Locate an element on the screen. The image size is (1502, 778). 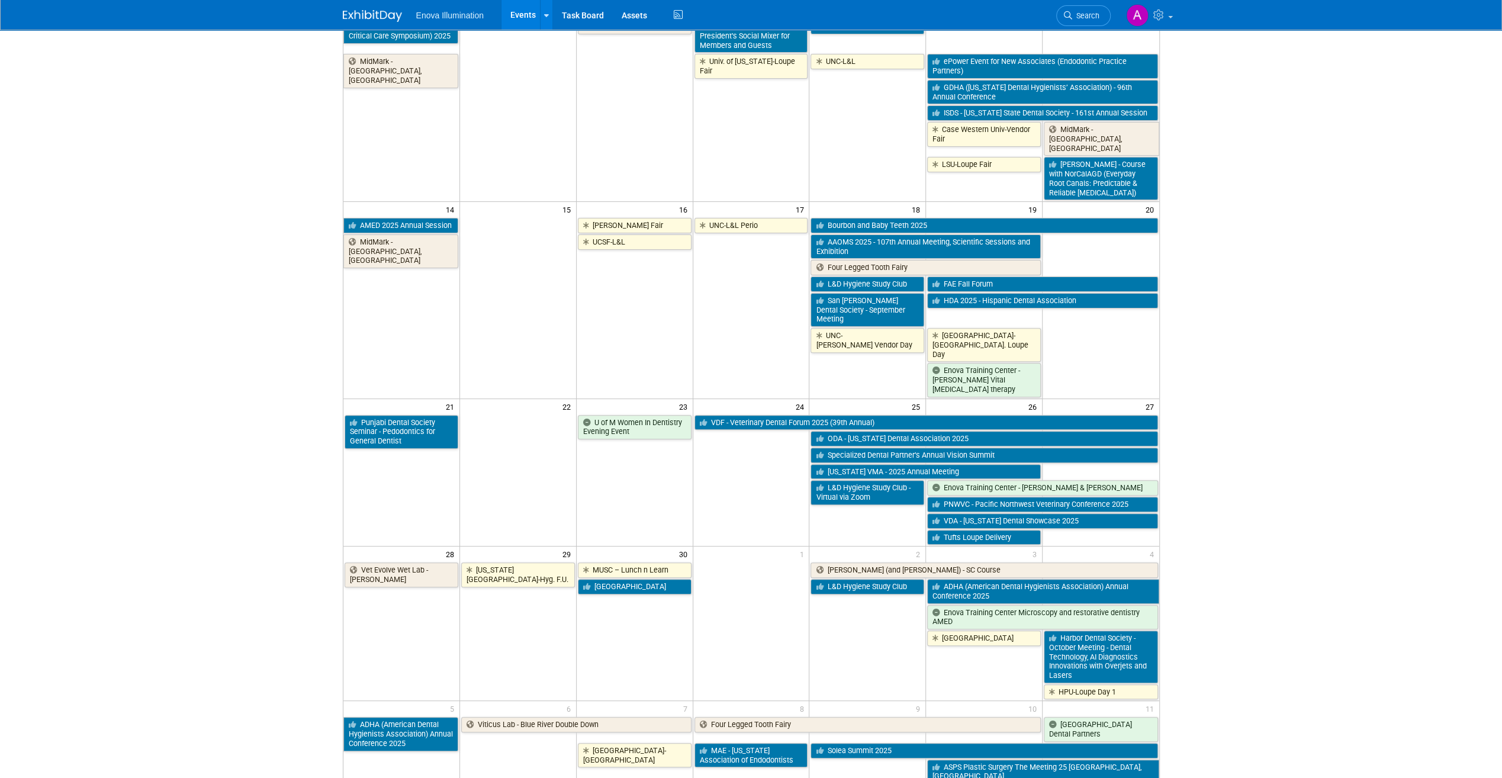
span: 27 is located at coordinates (1152, 406).